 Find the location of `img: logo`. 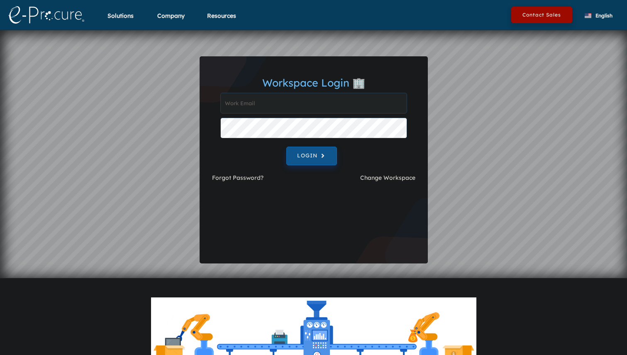

img: logo is located at coordinates (46, 15).